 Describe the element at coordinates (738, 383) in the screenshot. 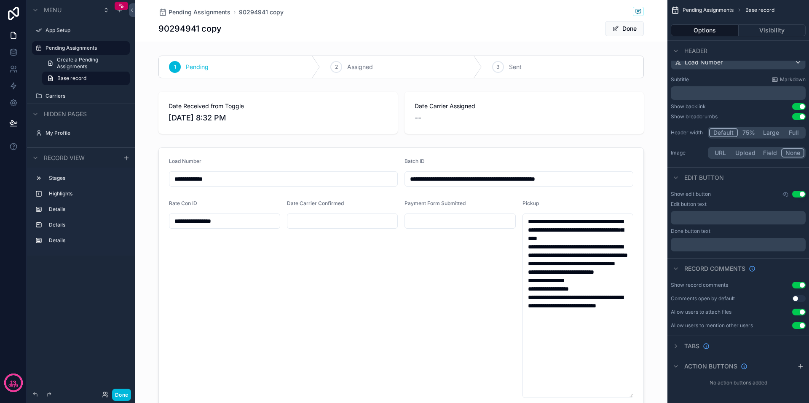

I see `div: No action buttons added` at that location.